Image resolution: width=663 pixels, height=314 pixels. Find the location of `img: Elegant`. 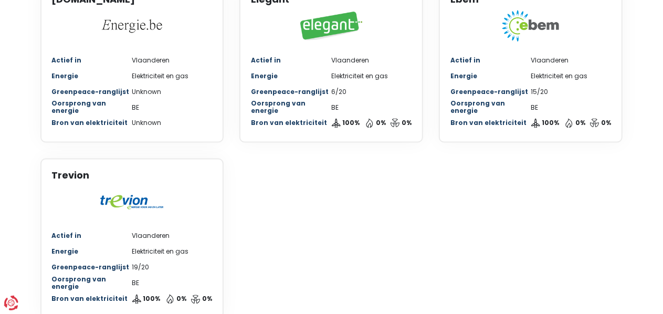

img: Elegant is located at coordinates (331, 26).